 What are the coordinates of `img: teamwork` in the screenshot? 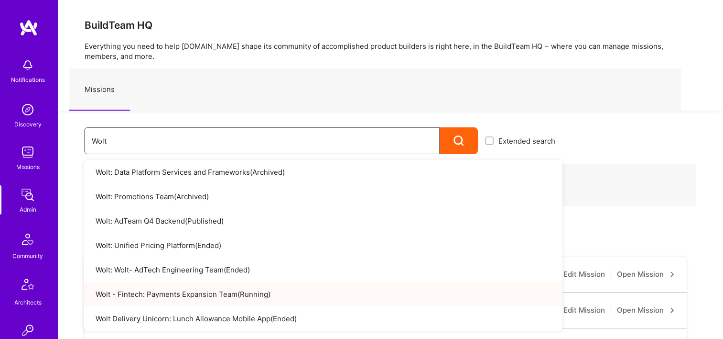 It's located at (28, 152).